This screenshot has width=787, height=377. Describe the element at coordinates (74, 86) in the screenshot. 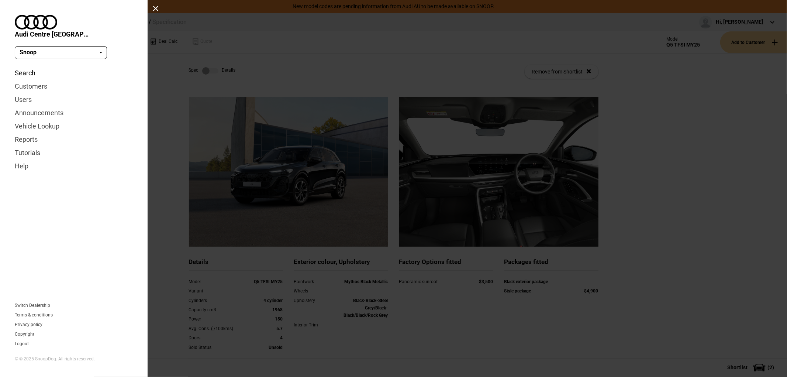

I see `a: Customers` at that location.